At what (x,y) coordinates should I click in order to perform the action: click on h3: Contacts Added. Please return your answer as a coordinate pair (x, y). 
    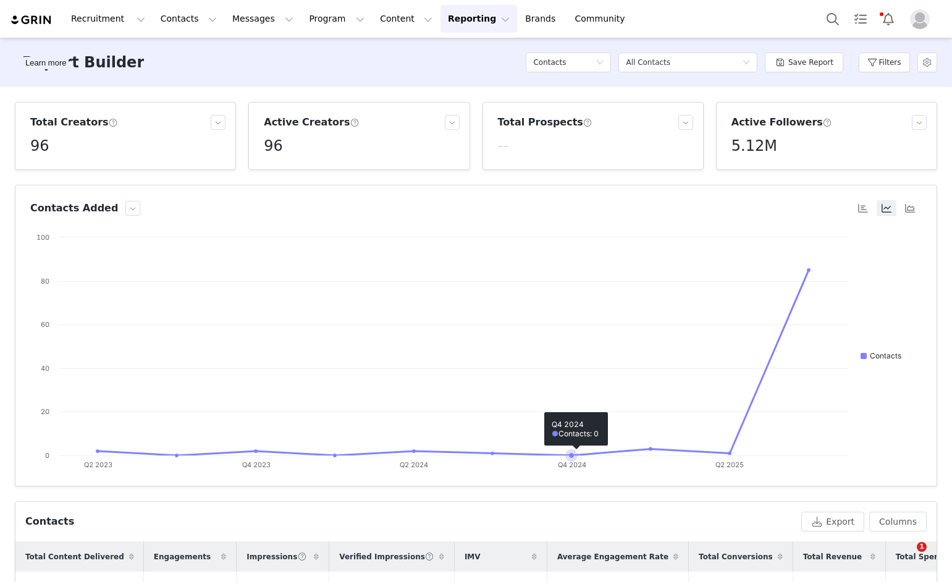
    Looking at the image, I should click on (74, 208).